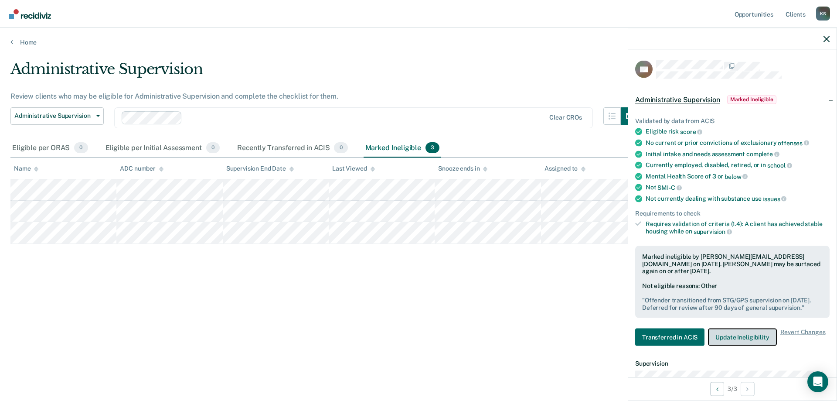  What do you see at coordinates (733, 99) in the screenshot?
I see `div: Administrative SupervisionMarked Ineligible` at bounding box center [733, 99].